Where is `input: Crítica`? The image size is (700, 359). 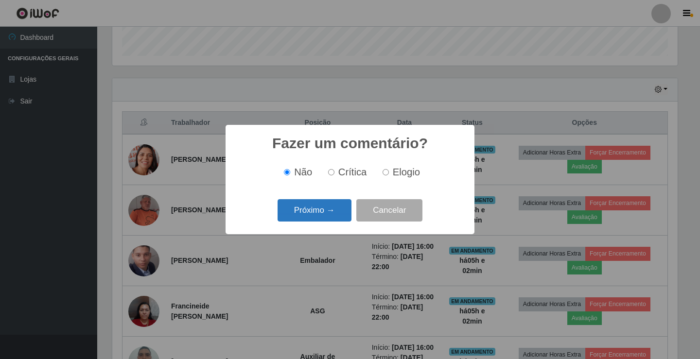 input: Crítica is located at coordinates (331, 172).